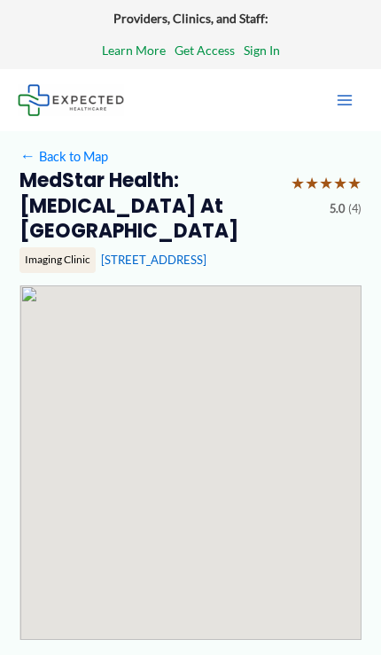  Describe the element at coordinates (191, 18) in the screenshot. I see `strong: Providers, Clinics, and Staff:` at that location.